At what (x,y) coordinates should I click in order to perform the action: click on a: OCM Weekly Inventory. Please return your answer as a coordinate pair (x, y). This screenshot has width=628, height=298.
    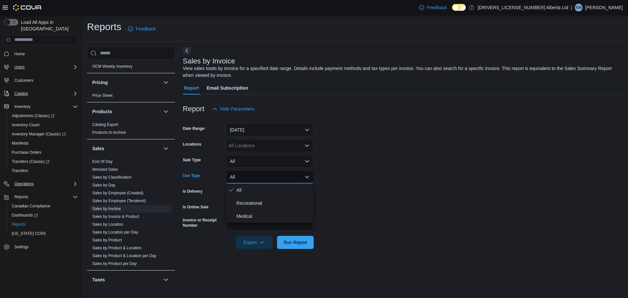
    Looking at the image, I should click on (112, 66).